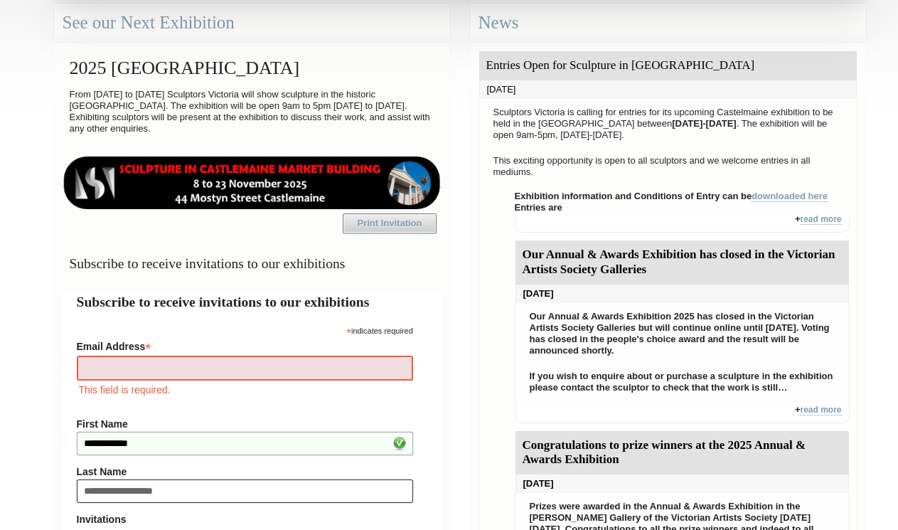 This screenshot has width=898, height=530. Describe the element at coordinates (252, 23) in the screenshot. I see `div: See our Next Exhibition` at that location.